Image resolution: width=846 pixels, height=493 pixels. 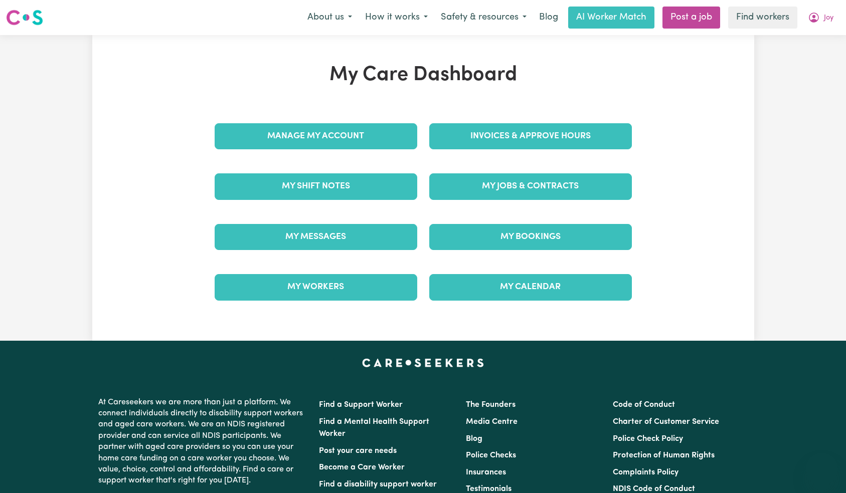 I want to click on a: Media Centre, so click(x=491, y=422).